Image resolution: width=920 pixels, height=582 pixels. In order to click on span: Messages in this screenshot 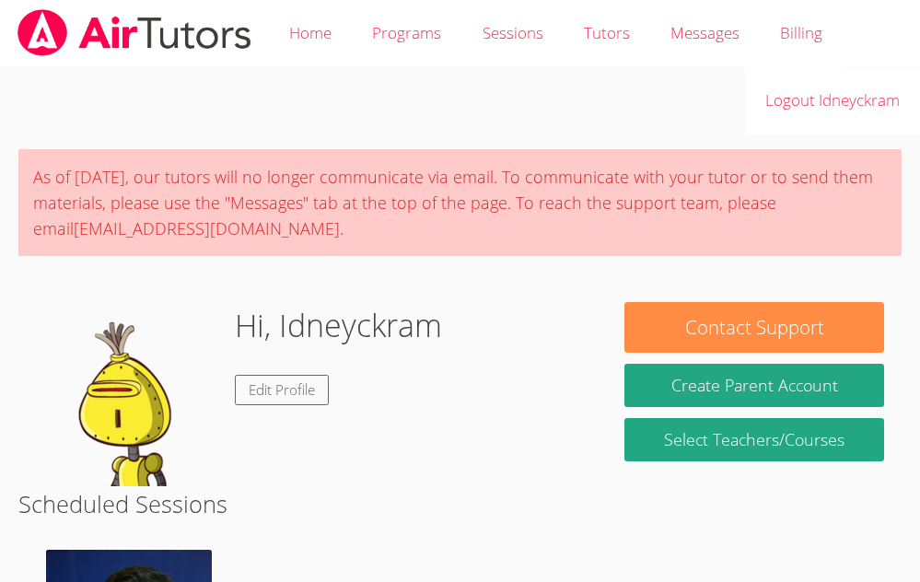, I will do `click(704, 32)`.